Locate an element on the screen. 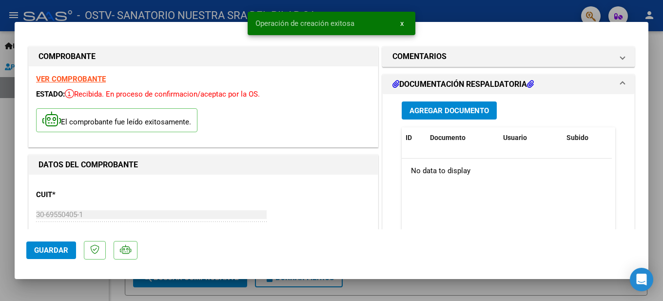 The height and width of the screenshot is (301, 663). div: No data to display is located at coordinates (507, 171).